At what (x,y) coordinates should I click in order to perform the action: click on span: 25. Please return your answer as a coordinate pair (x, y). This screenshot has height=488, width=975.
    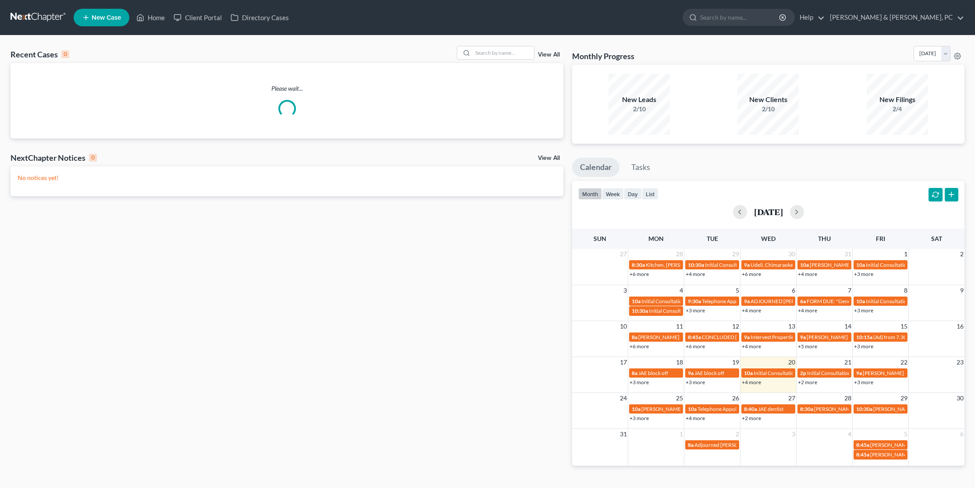
    Looking at the image, I should click on (680, 399).